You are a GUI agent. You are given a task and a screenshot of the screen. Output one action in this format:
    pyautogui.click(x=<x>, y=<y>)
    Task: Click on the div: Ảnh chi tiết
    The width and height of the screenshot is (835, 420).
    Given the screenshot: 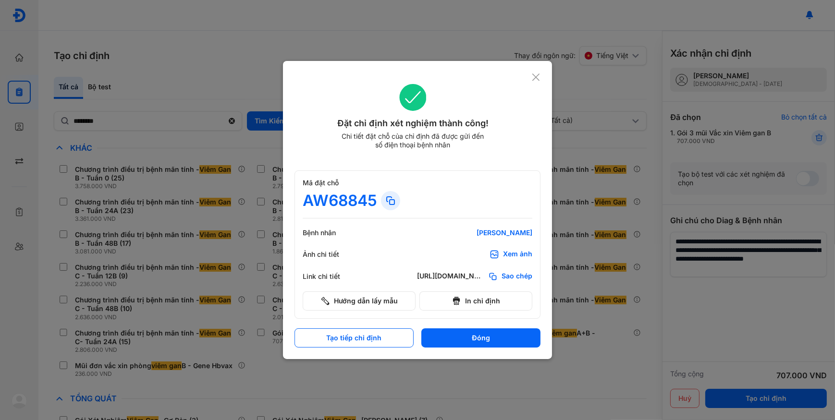 What is the action you would take?
    pyautogui.click(x=332, y=255)
    